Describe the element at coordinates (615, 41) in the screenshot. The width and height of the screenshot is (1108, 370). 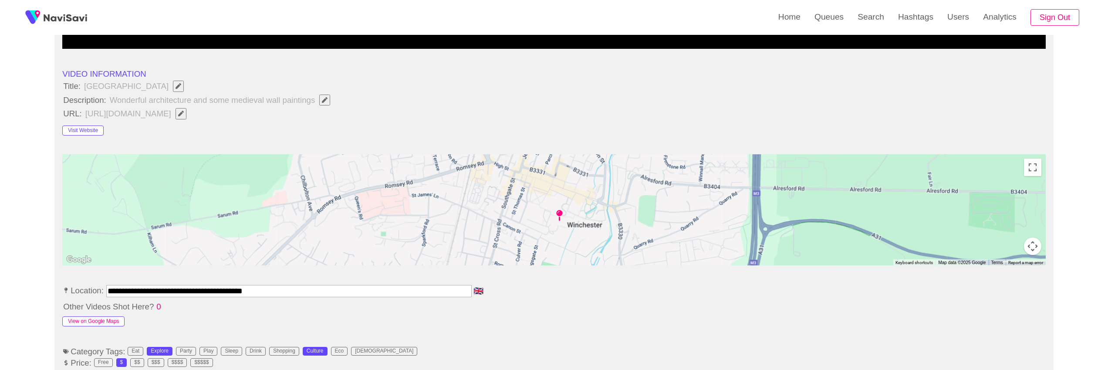
I see `span: 00:27` at that location.